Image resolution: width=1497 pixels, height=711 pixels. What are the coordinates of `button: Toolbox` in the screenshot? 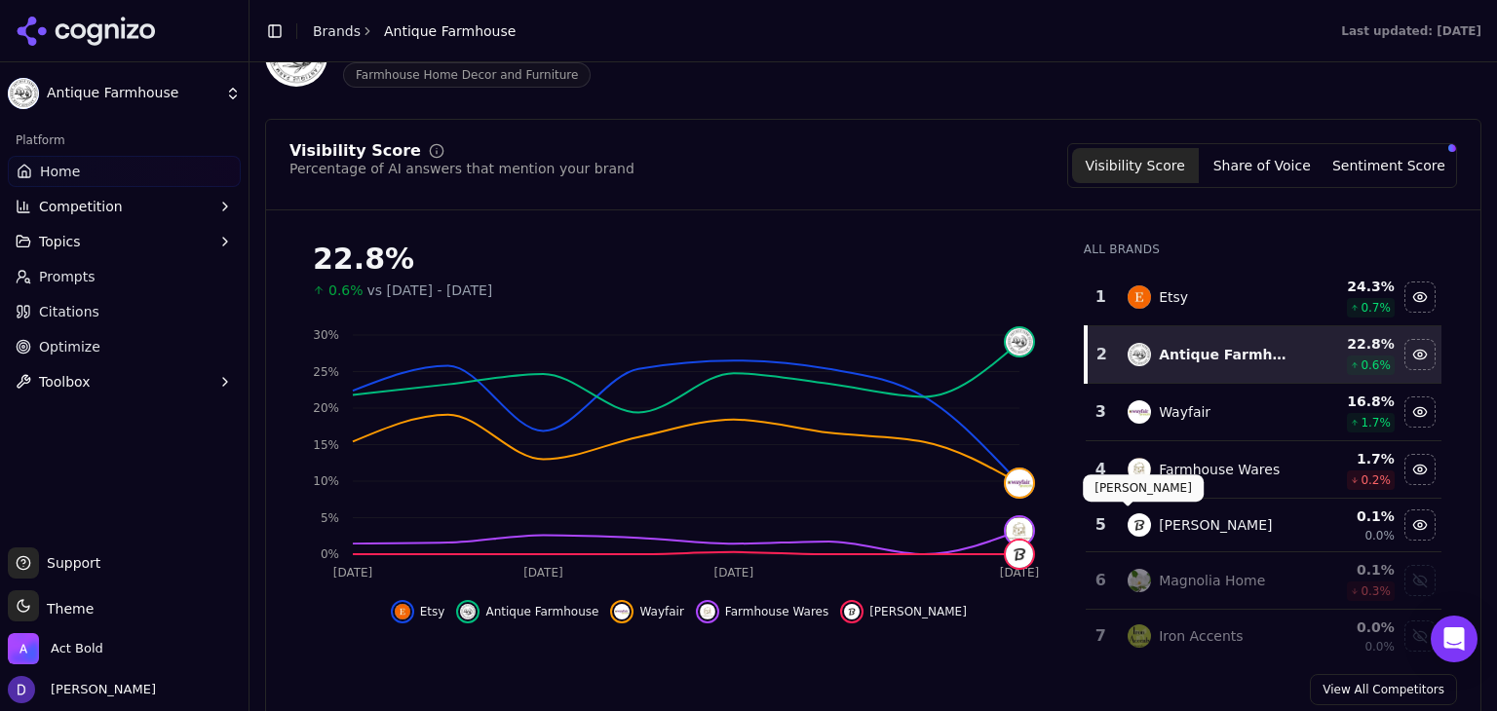 It's located at (124, 382).